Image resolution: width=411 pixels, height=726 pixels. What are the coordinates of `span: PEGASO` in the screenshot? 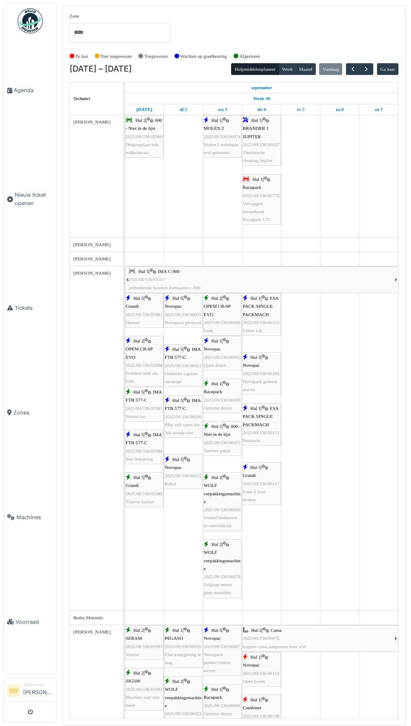 It's located at (174, 638).